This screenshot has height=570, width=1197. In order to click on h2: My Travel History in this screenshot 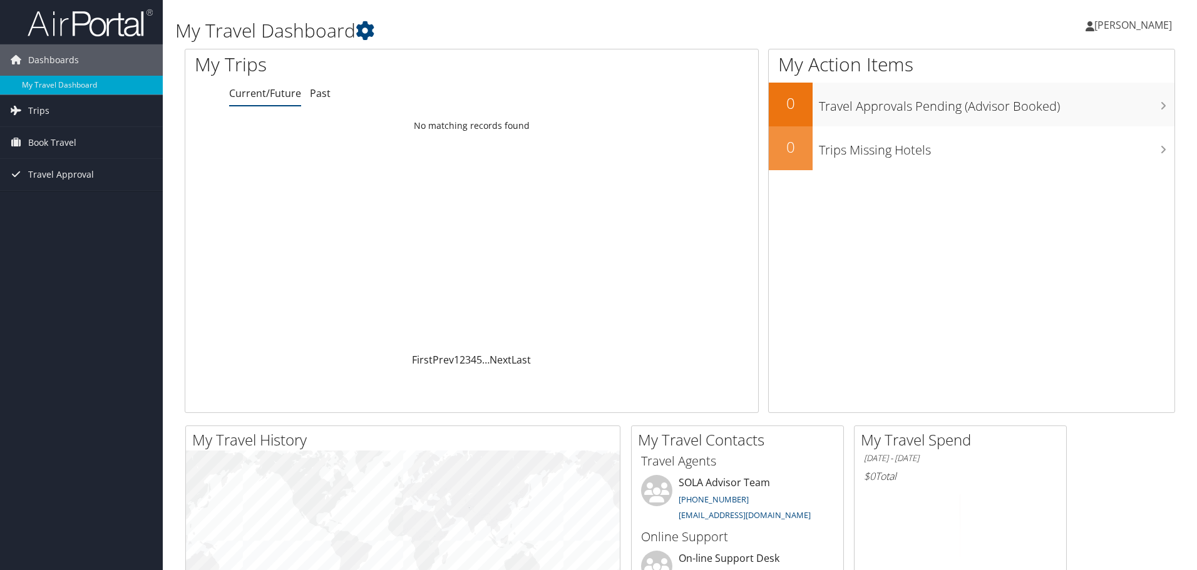, I will do `click(406, 440)`.